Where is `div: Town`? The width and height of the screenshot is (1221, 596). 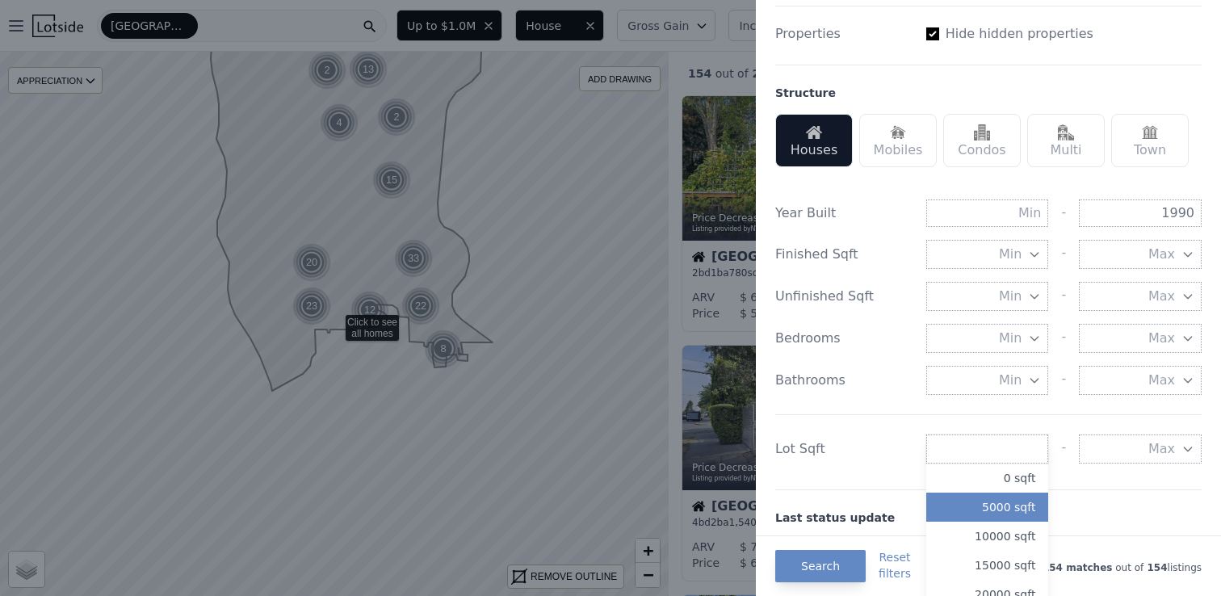 div: Town is located at coordinates (1150, 141).